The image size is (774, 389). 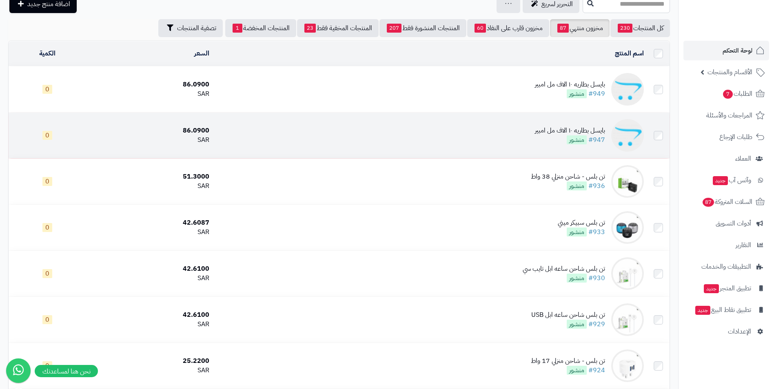 I want to click on a: المراجعات والأسئلة, so click(x=726, y=115).